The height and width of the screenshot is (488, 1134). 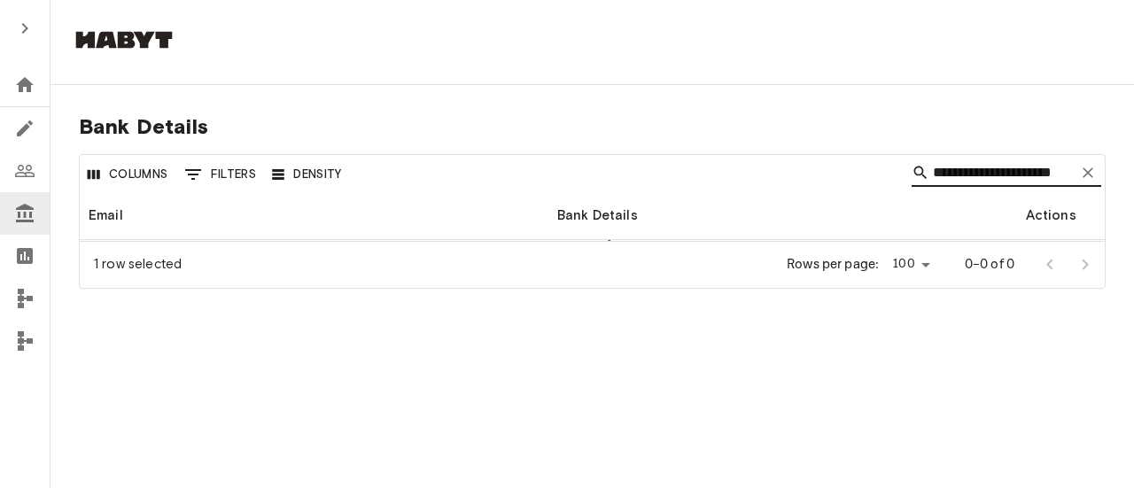 I want to click on div: Search, so click(x=1006, y=174).